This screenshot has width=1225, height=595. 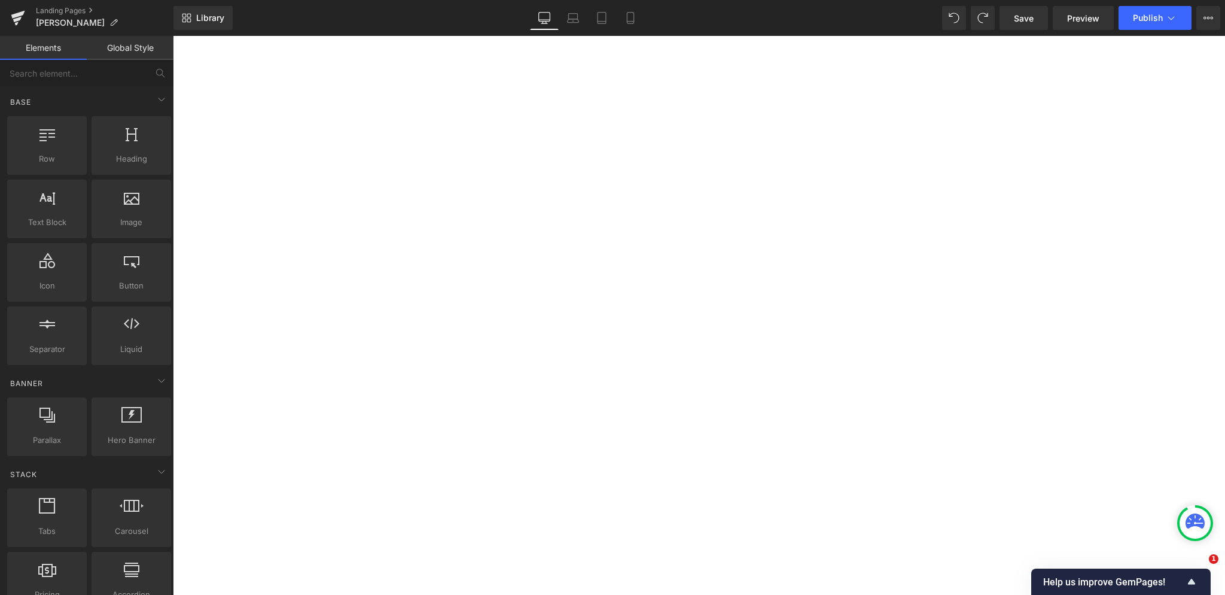 What do you see at coordinates (1148, 18) in the screenshot?
I see `span: Publish` at bounding box center [1148, 18].